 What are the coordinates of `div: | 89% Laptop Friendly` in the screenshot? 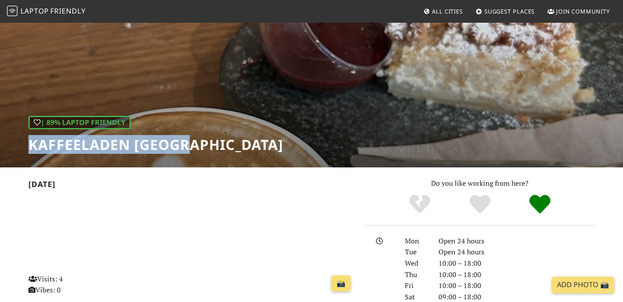 It's located at (80, 123).